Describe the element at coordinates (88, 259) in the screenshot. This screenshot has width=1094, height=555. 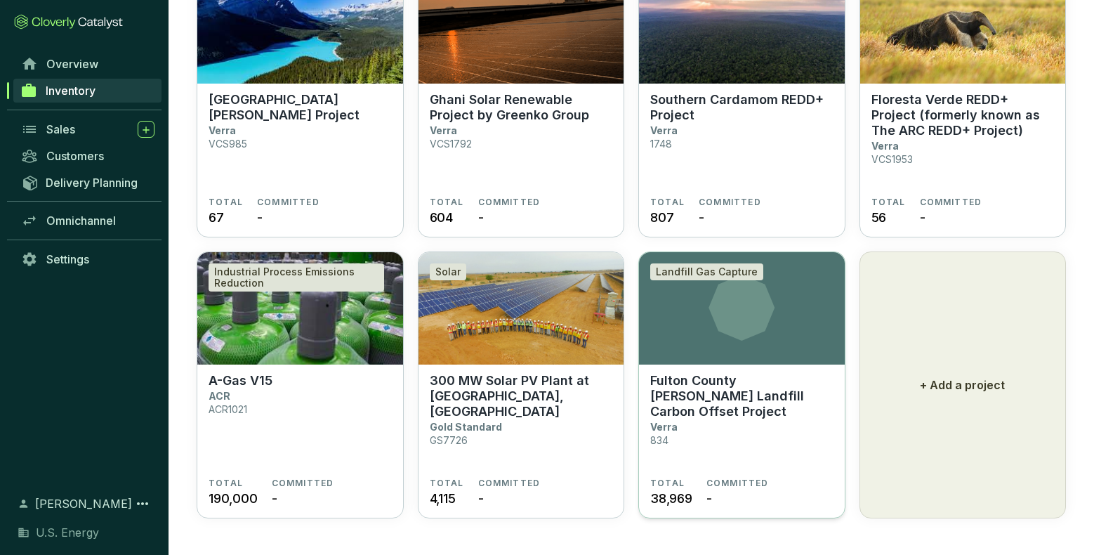
I see `a: Settings` at that location.